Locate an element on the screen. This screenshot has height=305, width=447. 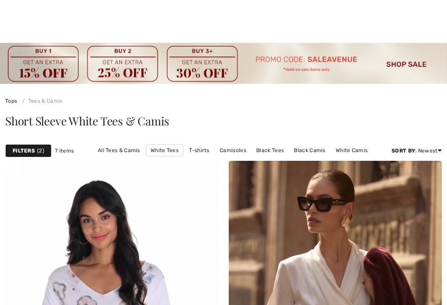
a: Black Camis is located at coordinates (310, 150).